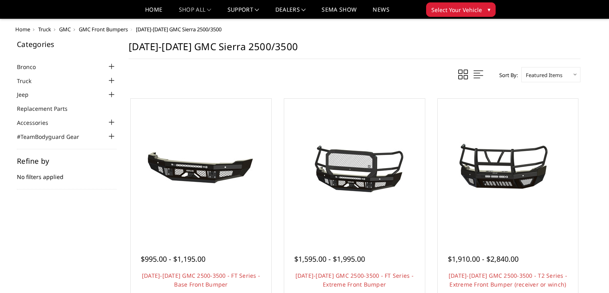 This screenshot has width=609, height=293. What do you see at coordinates (53, 137) in the screenshot?
I see `a: #TeamBodyguard Gear` at bounding box center [53, 137].